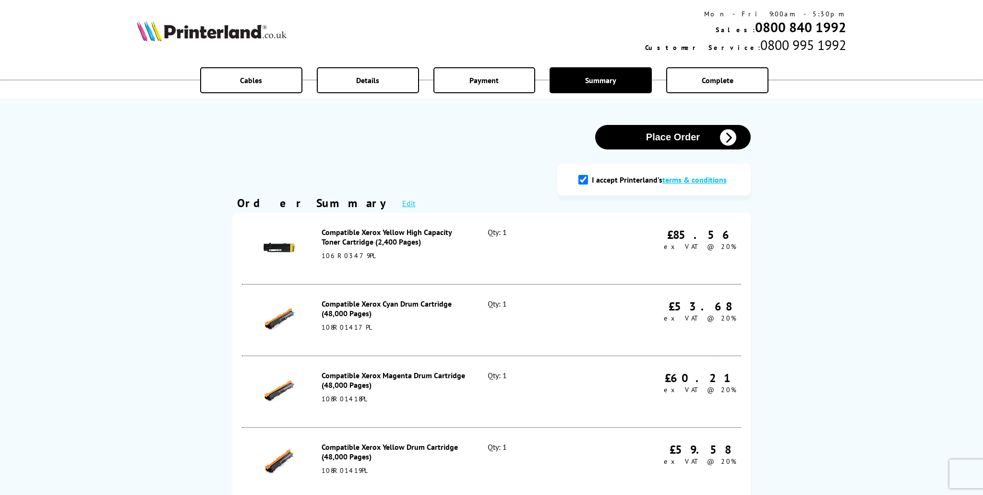  I want to click on a: modal_tc, so click(695, 180).